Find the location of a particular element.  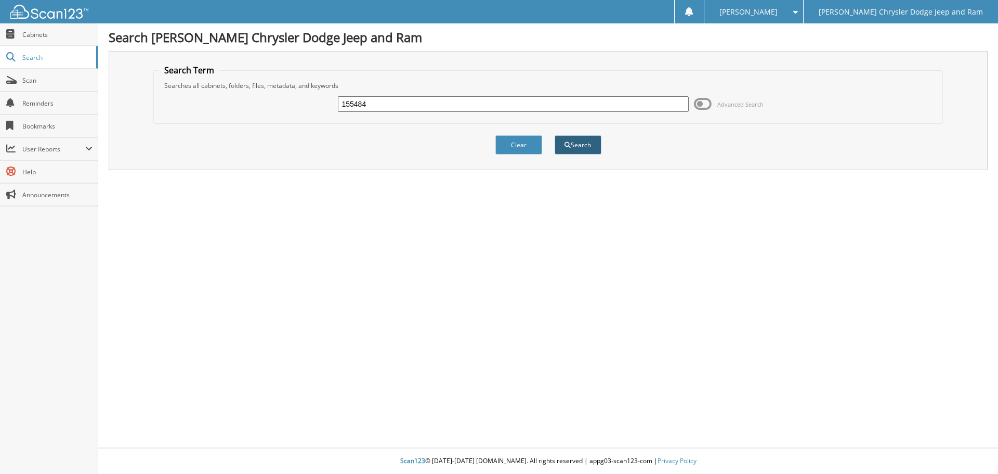

div: Searches all cabinets, folders, files, metadata, and keywords is located at coordinates (548, 85).